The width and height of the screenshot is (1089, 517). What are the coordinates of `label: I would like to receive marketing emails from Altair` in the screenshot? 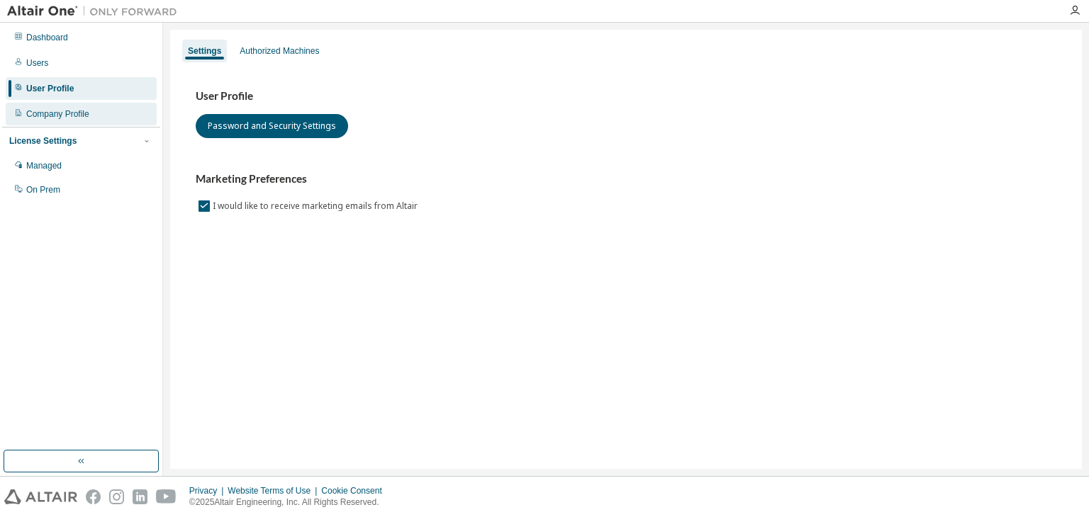 It's located at (316, 206).